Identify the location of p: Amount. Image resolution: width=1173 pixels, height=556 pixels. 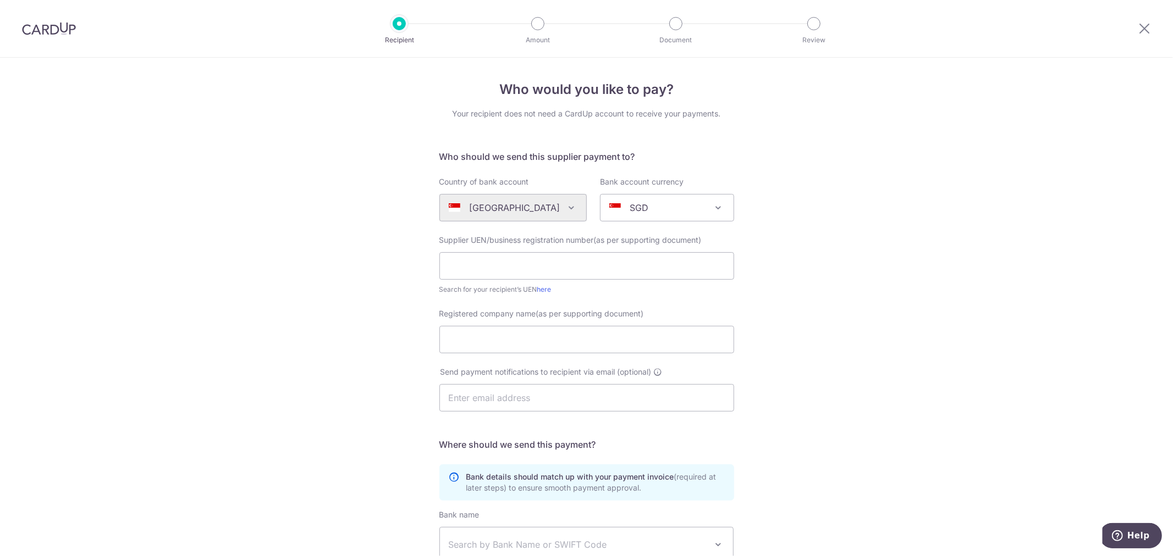
(538, 40).